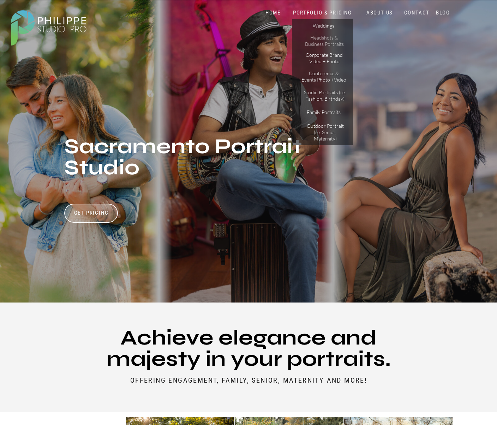 Image resolution: width=497 pixels, height=425 pixels. What do you see at coordinates (322, 13) in the screenshot?
I see `nav: PORTFOLIO & PRICING` at bounding box center [322, 13].